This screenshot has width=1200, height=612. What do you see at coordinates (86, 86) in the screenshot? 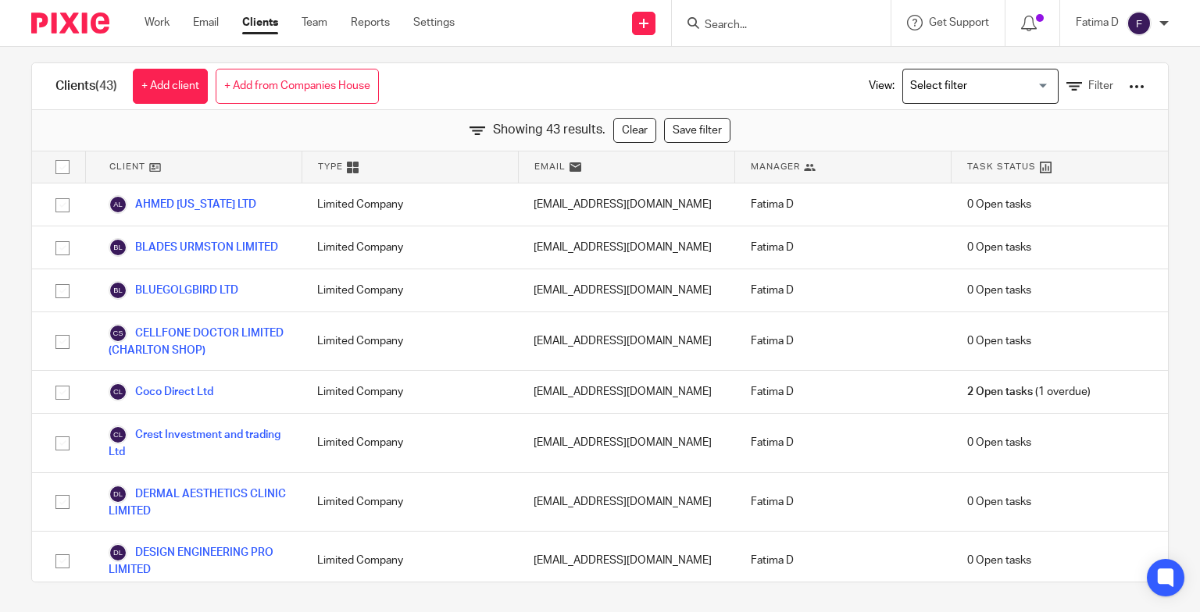
I see `h1: Clients` at bounding box center [86, 86].